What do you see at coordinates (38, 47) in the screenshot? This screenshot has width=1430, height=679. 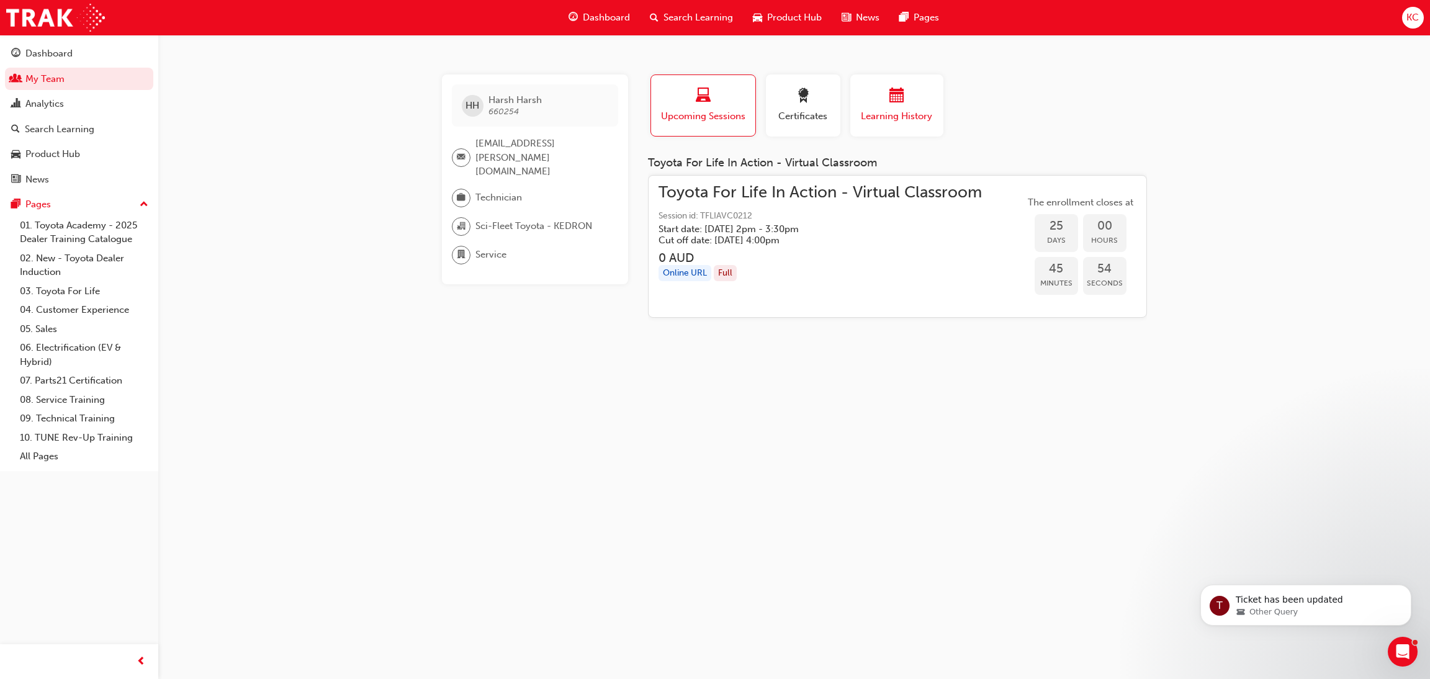 I see `div: Profile image for Trak` at bounding box center [38, 47].